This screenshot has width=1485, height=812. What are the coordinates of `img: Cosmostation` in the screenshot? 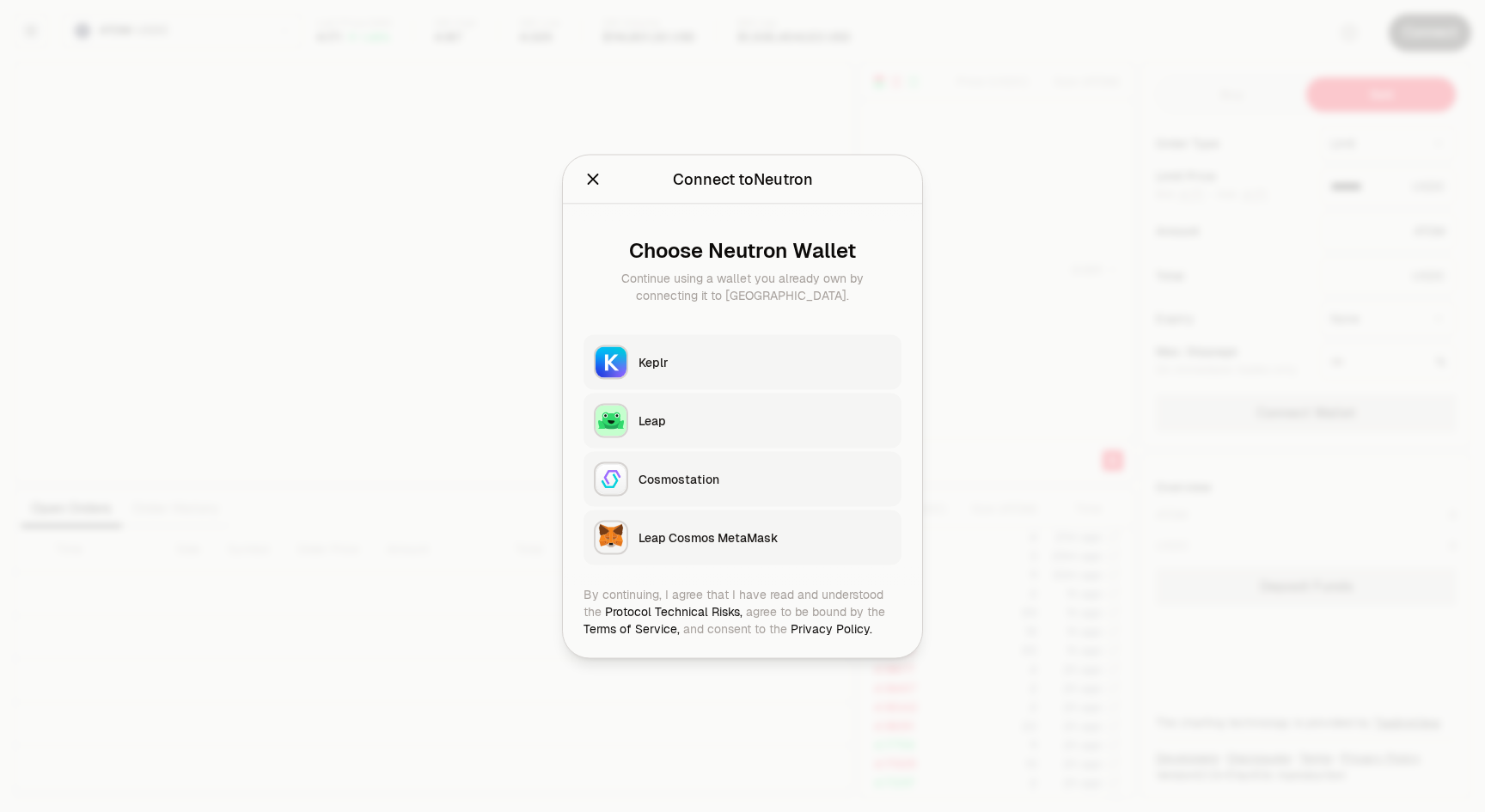 It's located at (611, 479).